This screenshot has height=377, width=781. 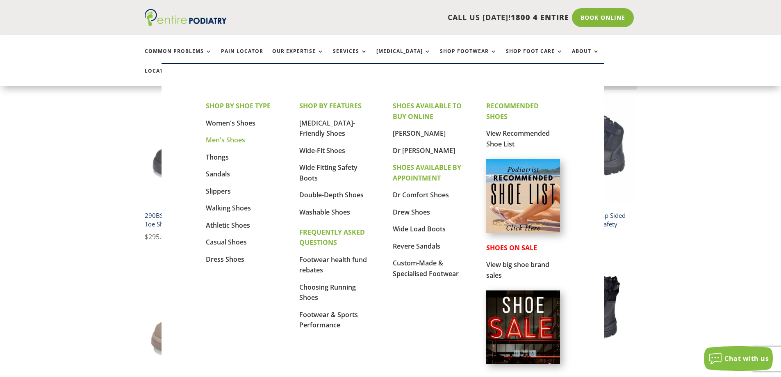 I want to click on a: Shop Footwear, so click(x=468, y=57).